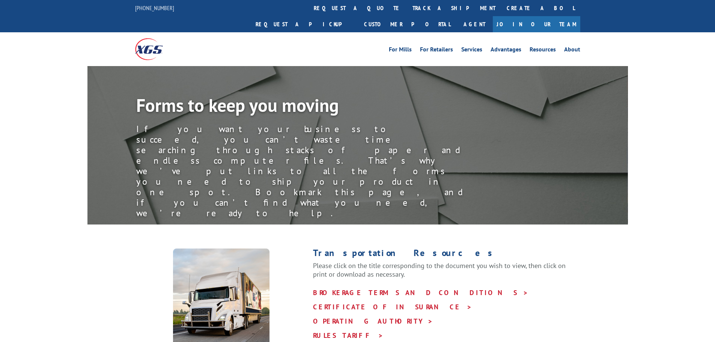  I want to click on a: Agent, so click(474, 24).